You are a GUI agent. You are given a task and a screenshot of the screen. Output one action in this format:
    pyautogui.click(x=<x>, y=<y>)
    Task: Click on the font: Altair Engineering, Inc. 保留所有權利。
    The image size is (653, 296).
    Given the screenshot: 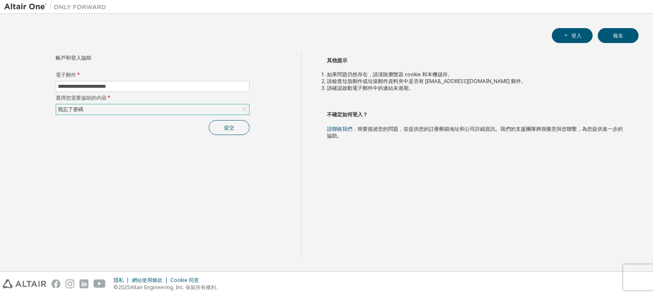 What is the action you would take?
    pyautogui.click(x=176, y=287)
    